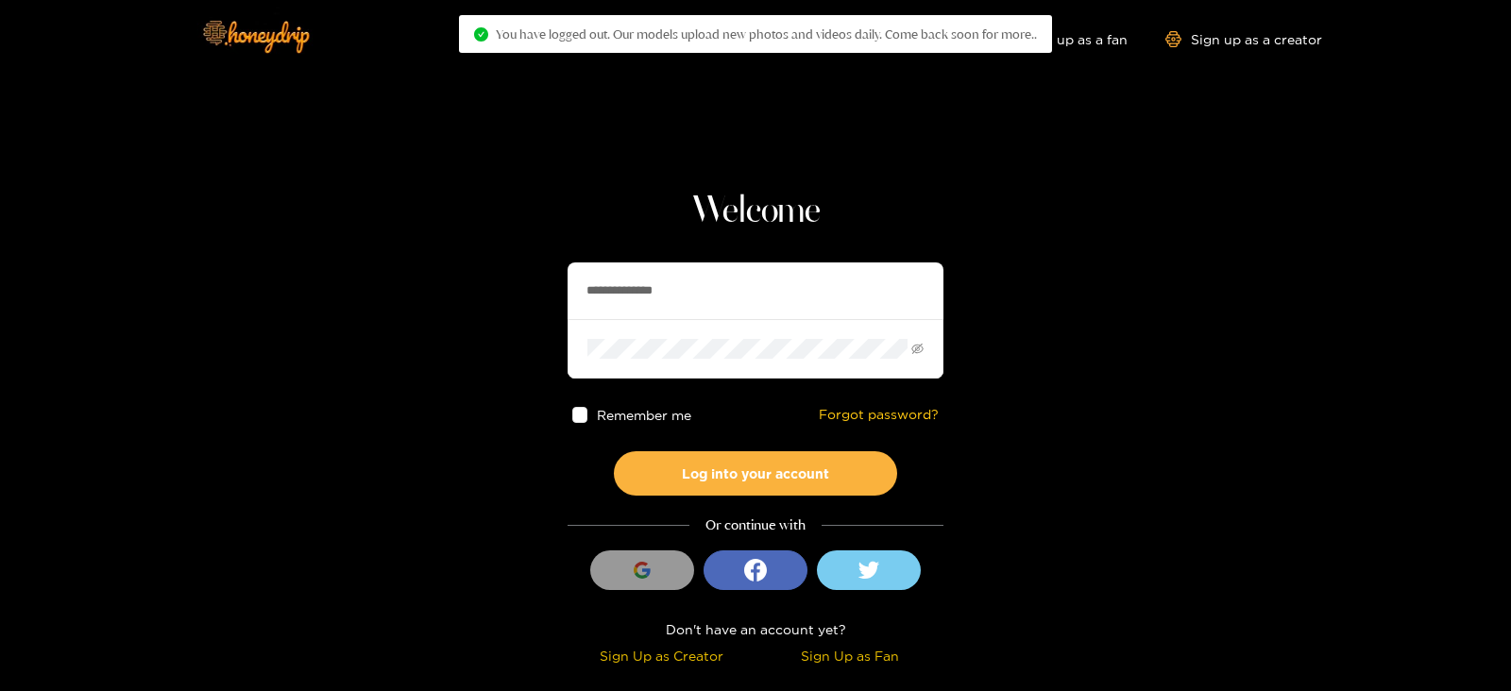 The height and width of the screenshot is (691, 1511). Describe the element at coordinates (849, 655) in the screenshot. I see `div: Sign Up as Fan` at that location.